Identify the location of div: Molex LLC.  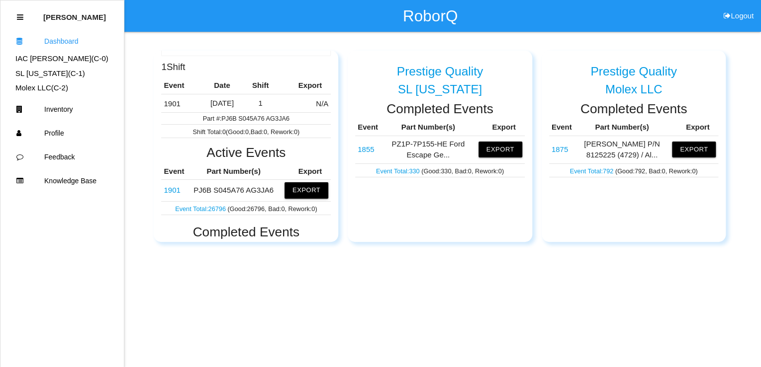
(633, 89).